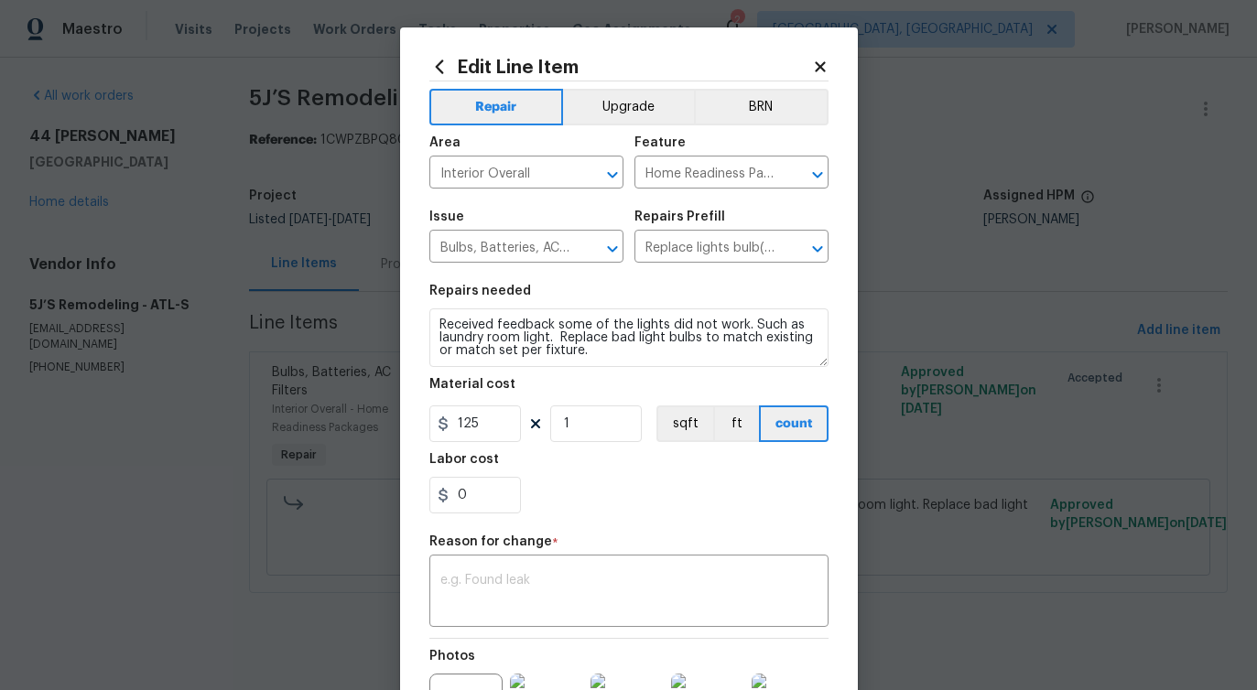 The image size is (1257, 690). I want to click on h5: Material cost, so click(472, 384).